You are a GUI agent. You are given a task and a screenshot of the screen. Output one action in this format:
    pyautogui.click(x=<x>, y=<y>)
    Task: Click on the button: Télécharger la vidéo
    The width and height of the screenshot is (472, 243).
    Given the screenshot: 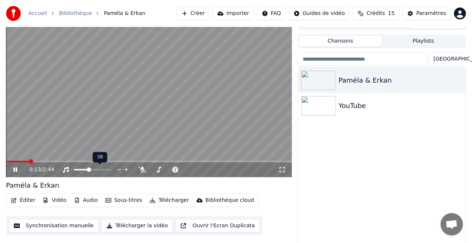 What is the action you would take?
    pyautogui.click(x=137, y=226)
    